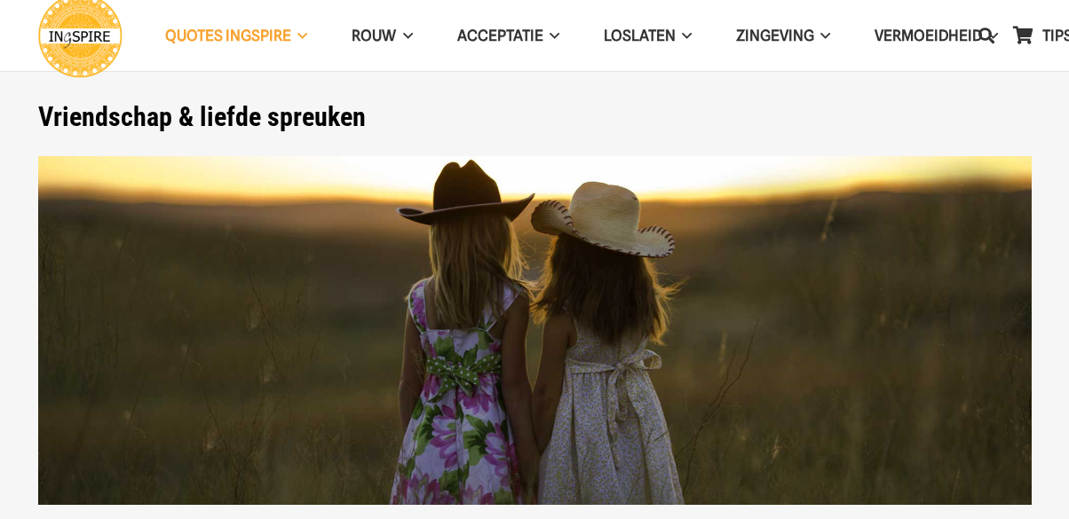 This screenshot has height=519, width=1069. What do you see at coordinates (299, 36) in the screenshot?
I see `span: QUOTES INGSPIRE Menu` at bounding box center [299, 36].